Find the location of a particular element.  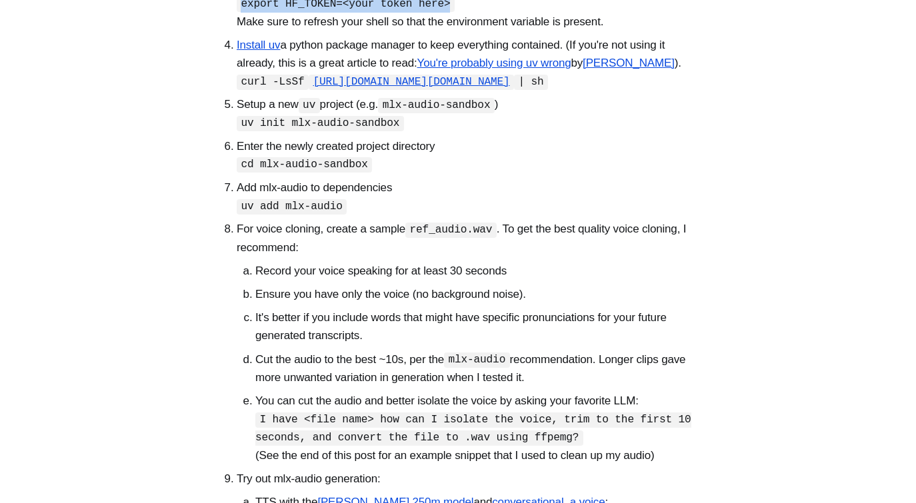

li: Cut the audio to the best ~10s, per the recommendation. Longer clips gave more unwanted variation... is located at coordinates (476, 369).